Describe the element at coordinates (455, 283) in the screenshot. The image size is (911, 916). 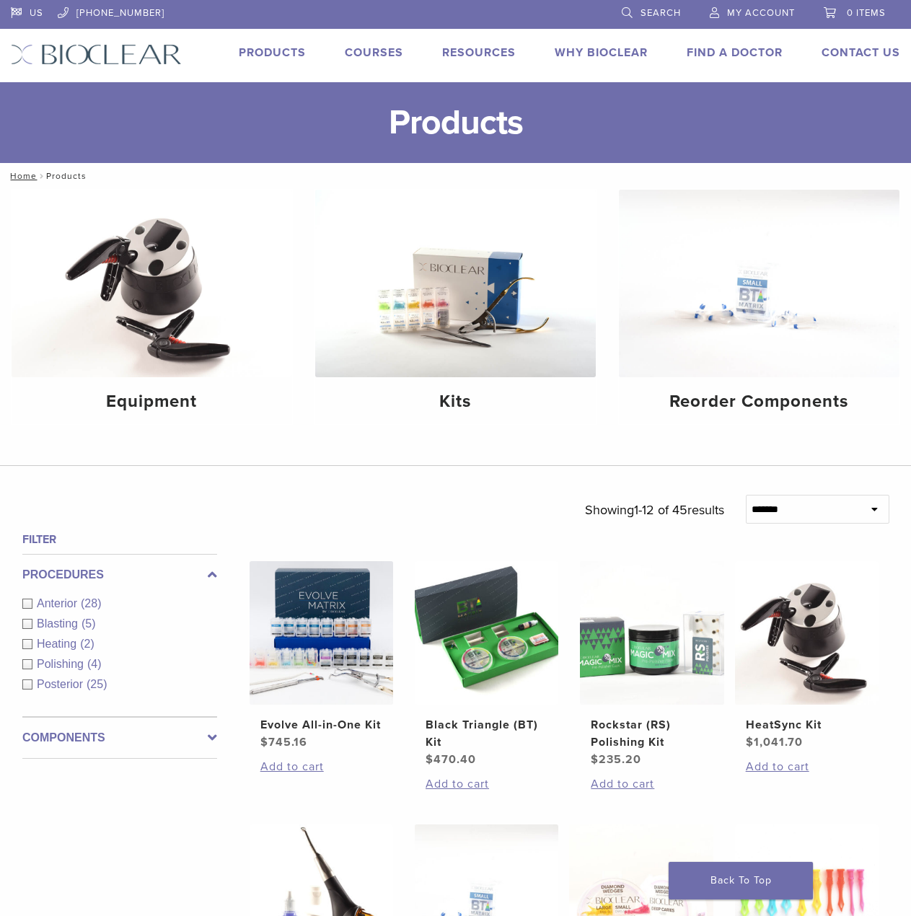
I see `img: Kits` at that location.